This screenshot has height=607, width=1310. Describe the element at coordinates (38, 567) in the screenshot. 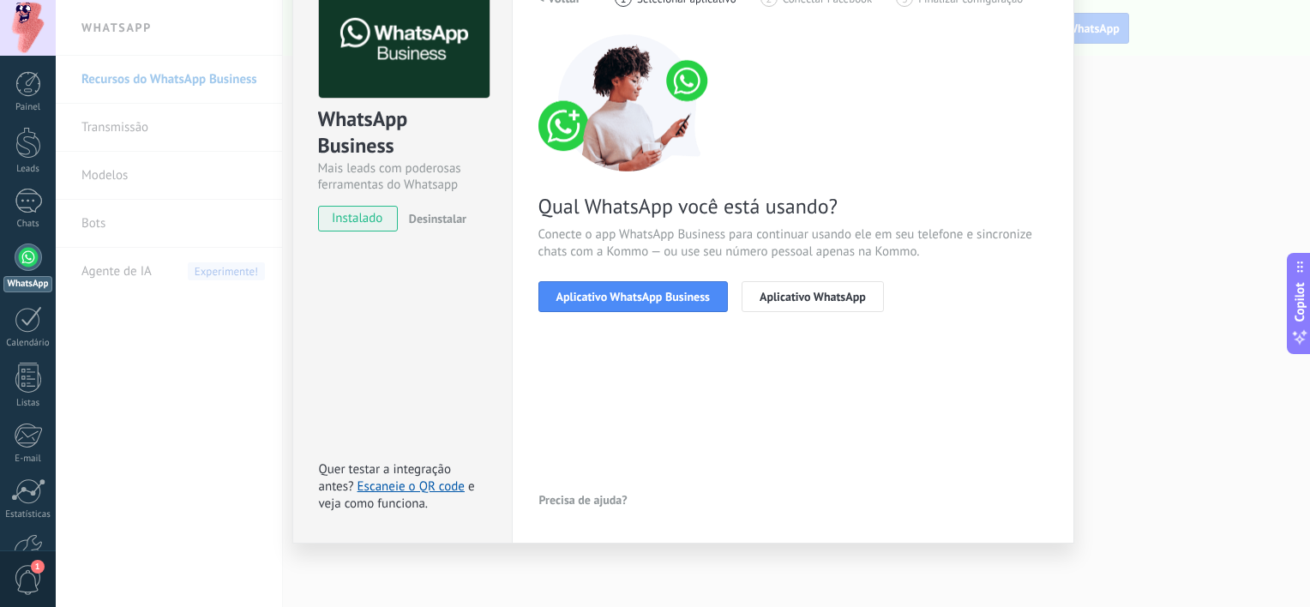

I see `span: 1` at that location.